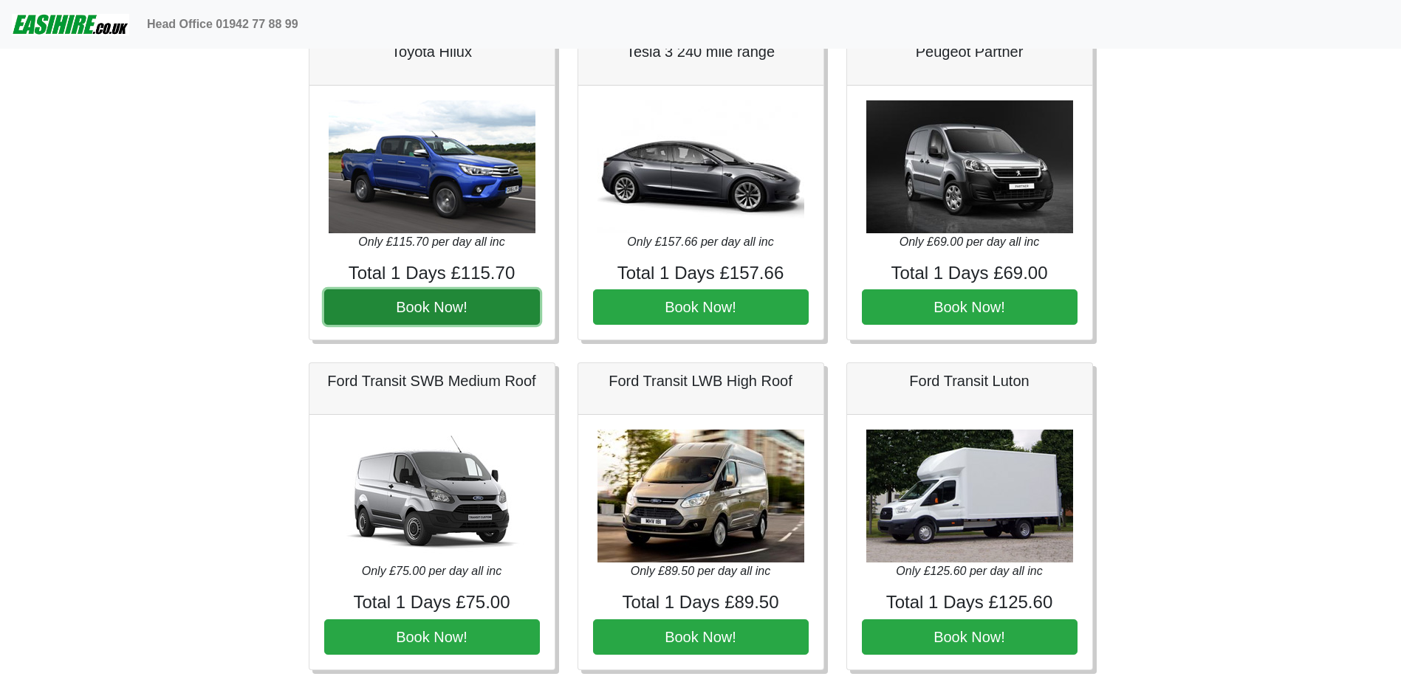  I want to click on h5: Peugeot Partner, so click(969, 52).